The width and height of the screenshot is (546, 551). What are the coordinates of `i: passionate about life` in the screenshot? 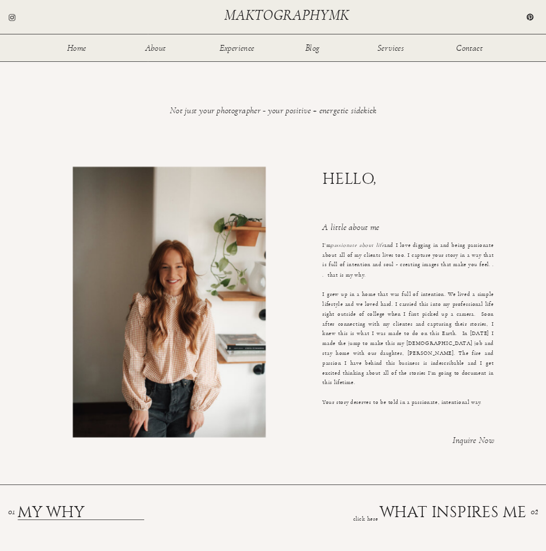 It's located at (357, 245).